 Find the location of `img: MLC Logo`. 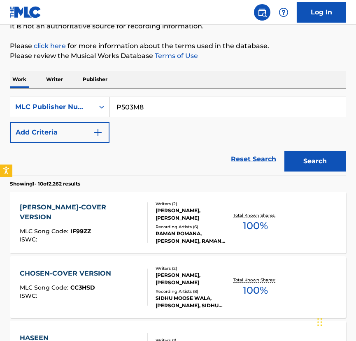

img: MLC Logo is located at coordinates (26, 12).